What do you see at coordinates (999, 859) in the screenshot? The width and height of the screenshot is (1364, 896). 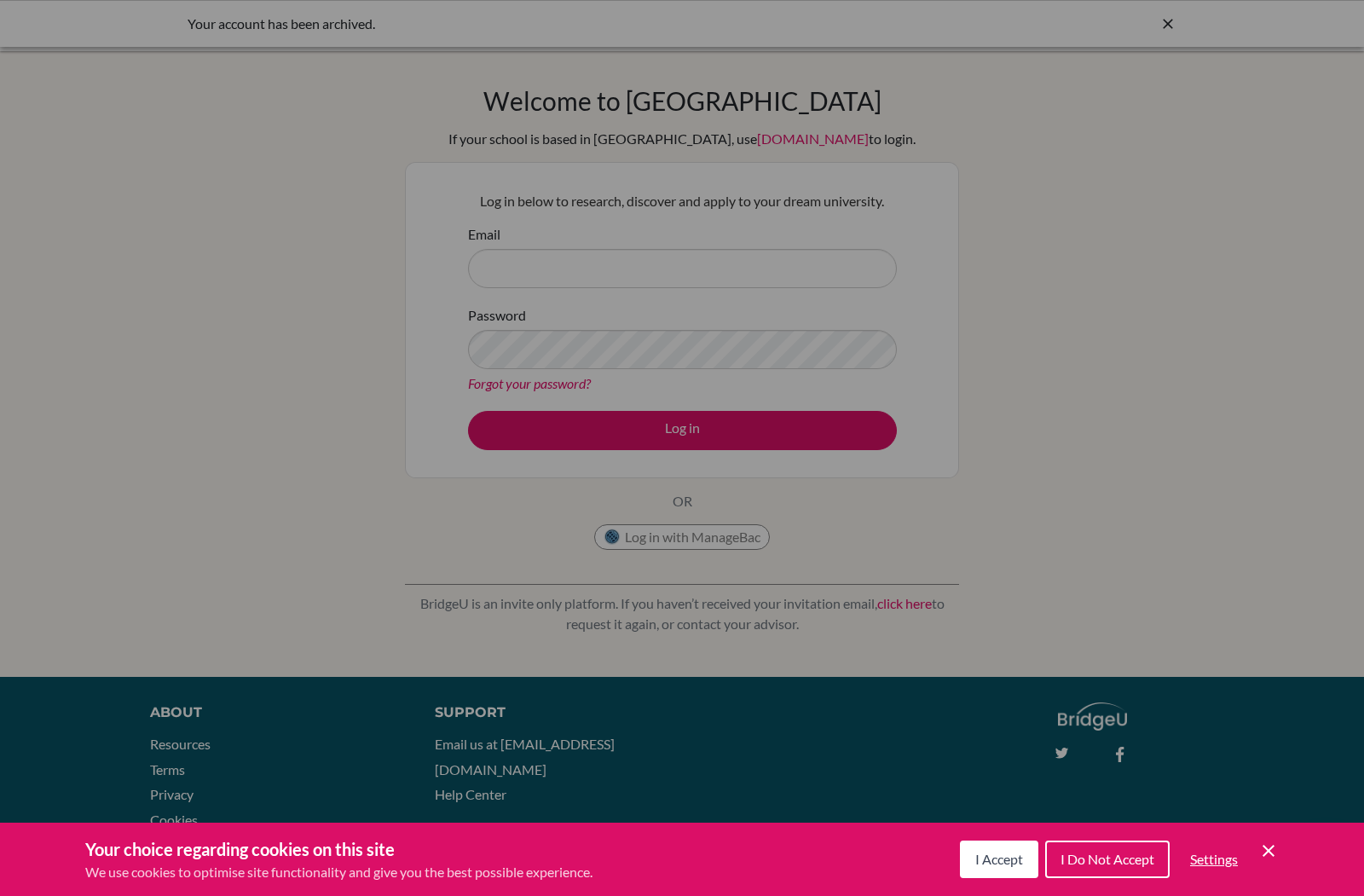 I see `span: I Accept` at bounding box center [999, 859].